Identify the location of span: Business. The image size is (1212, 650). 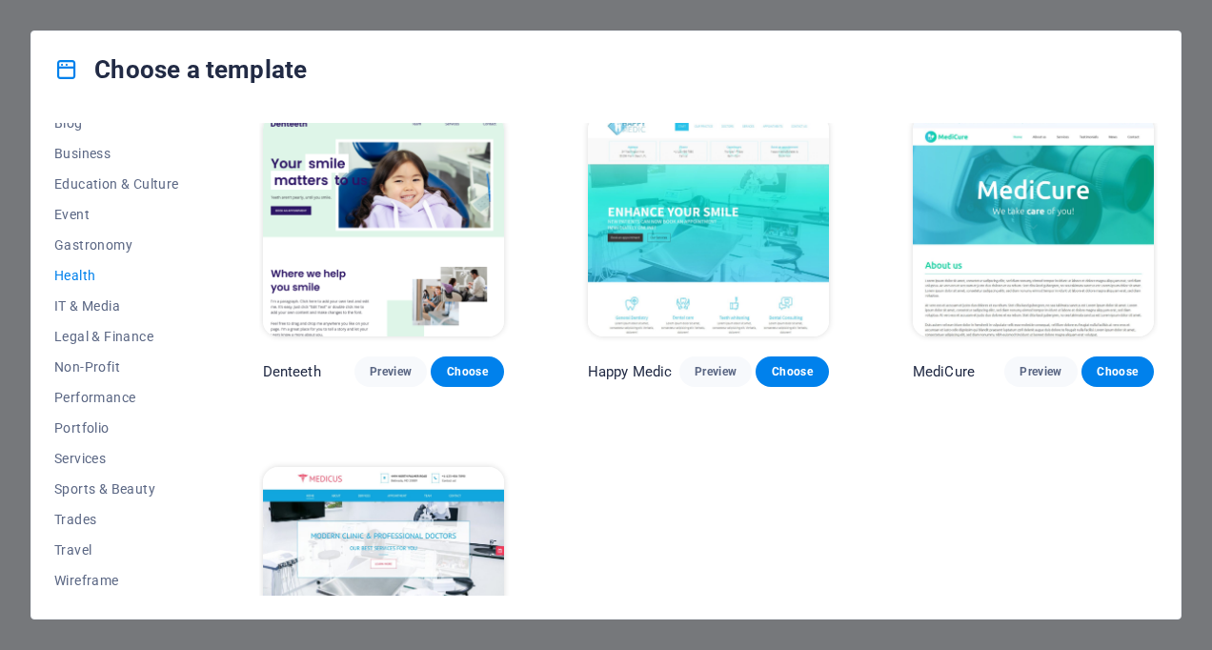
(116, 153).